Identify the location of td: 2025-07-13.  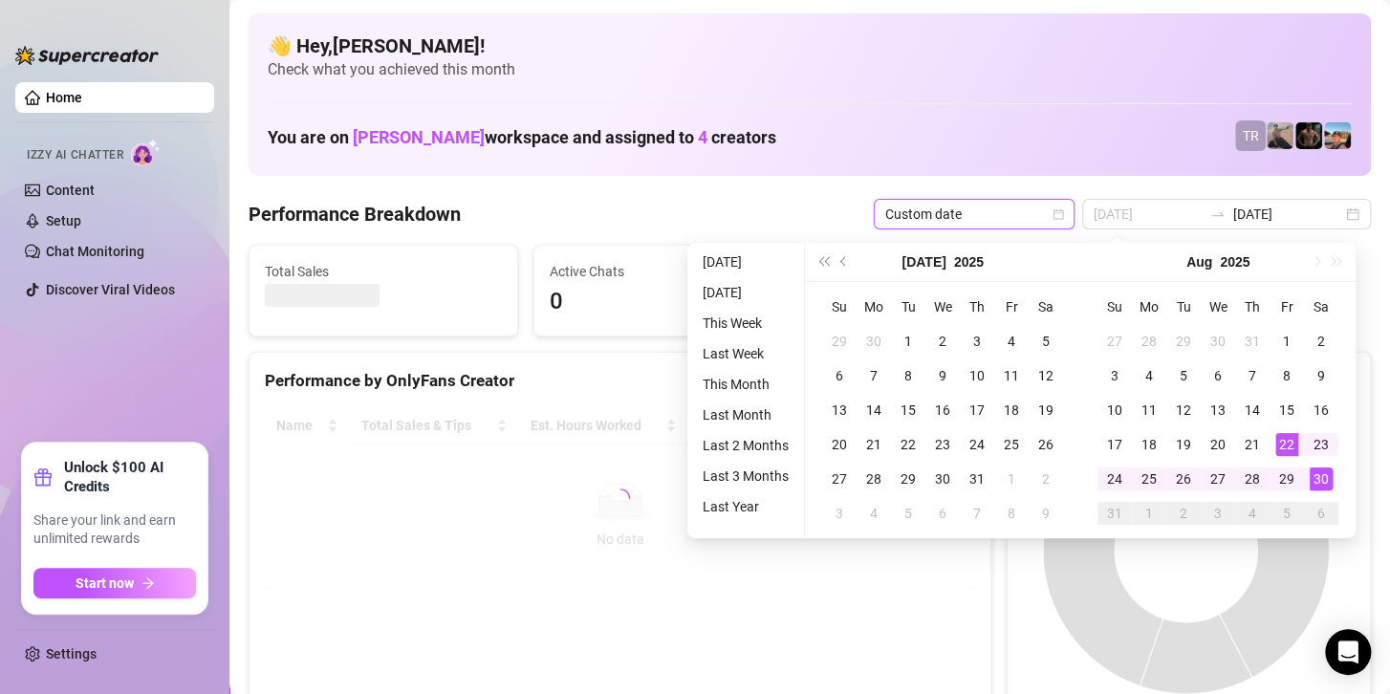
(839, 410).